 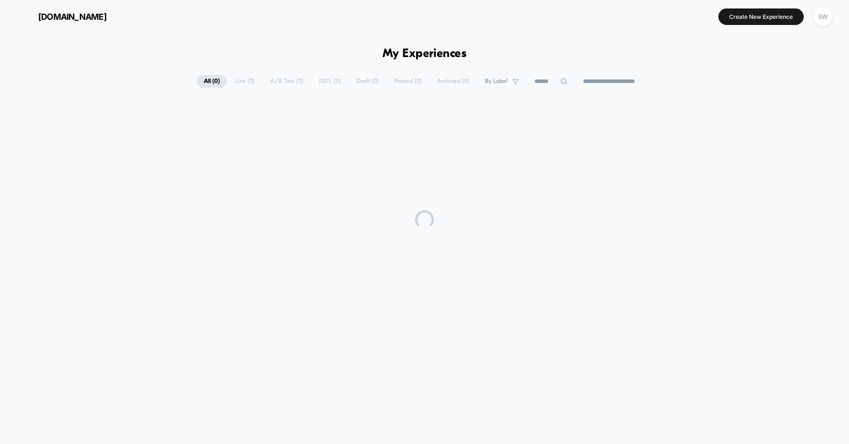 I want to click on span: All ( 0 ), so click(x=212, y=81).